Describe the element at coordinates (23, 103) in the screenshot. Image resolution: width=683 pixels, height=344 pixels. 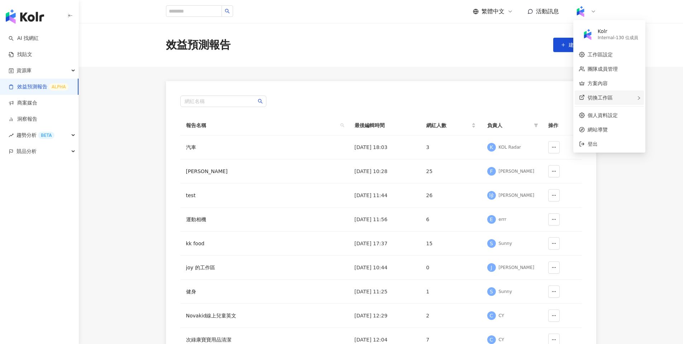
I see `a: 商案媒合` at that location.